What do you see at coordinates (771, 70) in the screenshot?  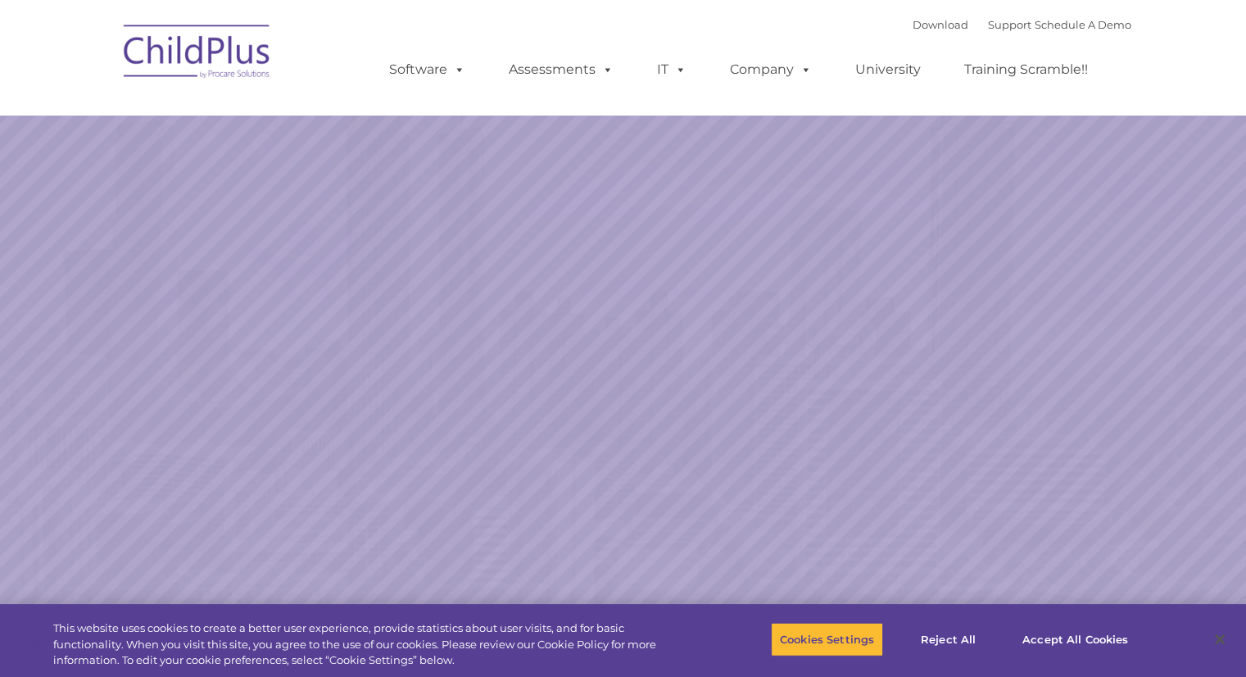 I see `a: Company` at bounding box center [771, 70].